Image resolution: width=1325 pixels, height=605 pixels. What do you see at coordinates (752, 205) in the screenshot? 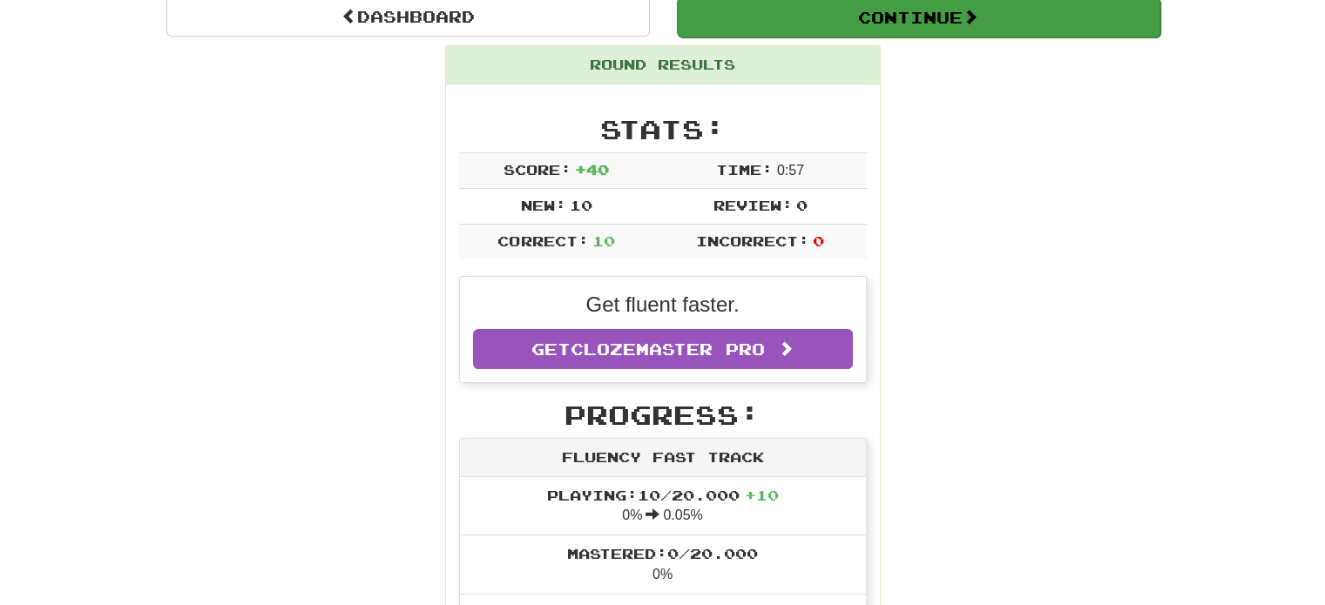
I see `span: Review:` at bounding box center [752, 205].